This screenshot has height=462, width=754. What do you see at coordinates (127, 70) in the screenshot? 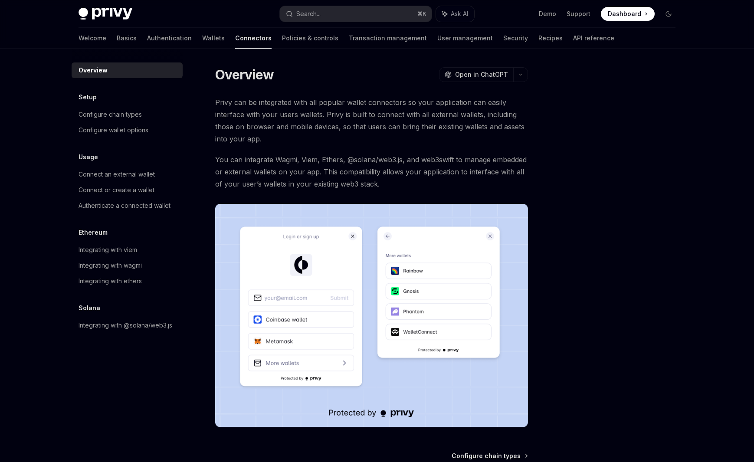
I see `a: Overview` at bounding box center [127, 70].